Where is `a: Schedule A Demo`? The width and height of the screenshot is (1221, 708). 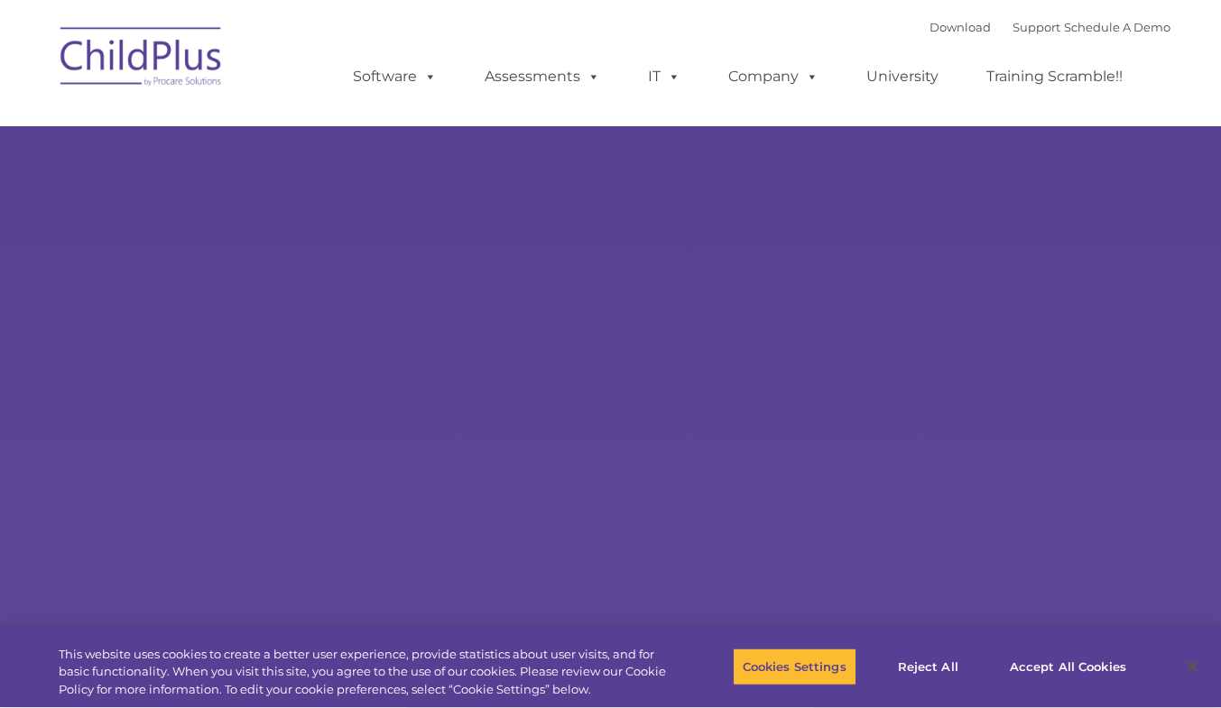
a: Schedule A Demo is located at coordinates (1117, 27).